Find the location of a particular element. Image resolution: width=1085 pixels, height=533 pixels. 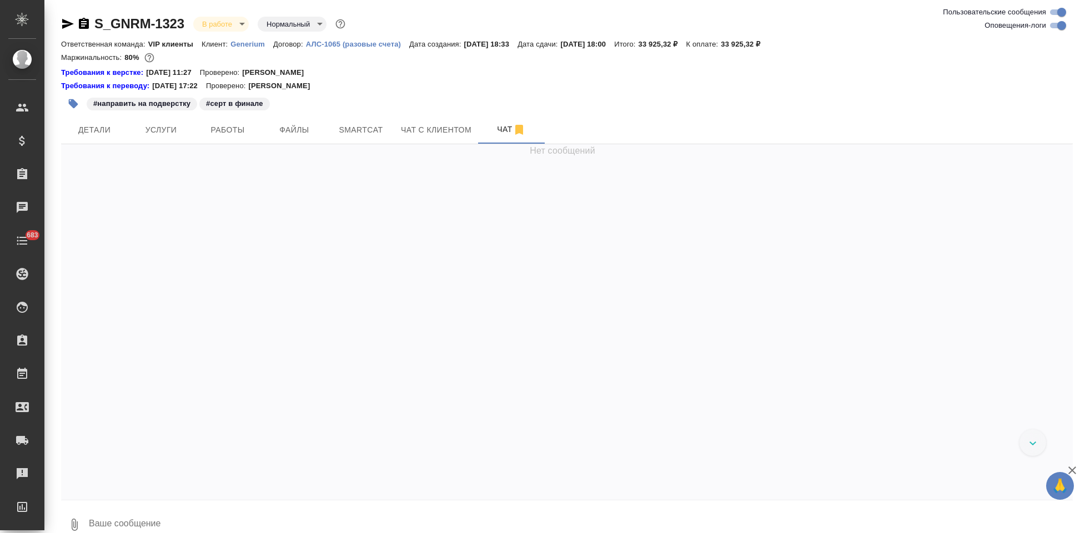

span: Оповещения-логи is located at coordinates (1015, 26).